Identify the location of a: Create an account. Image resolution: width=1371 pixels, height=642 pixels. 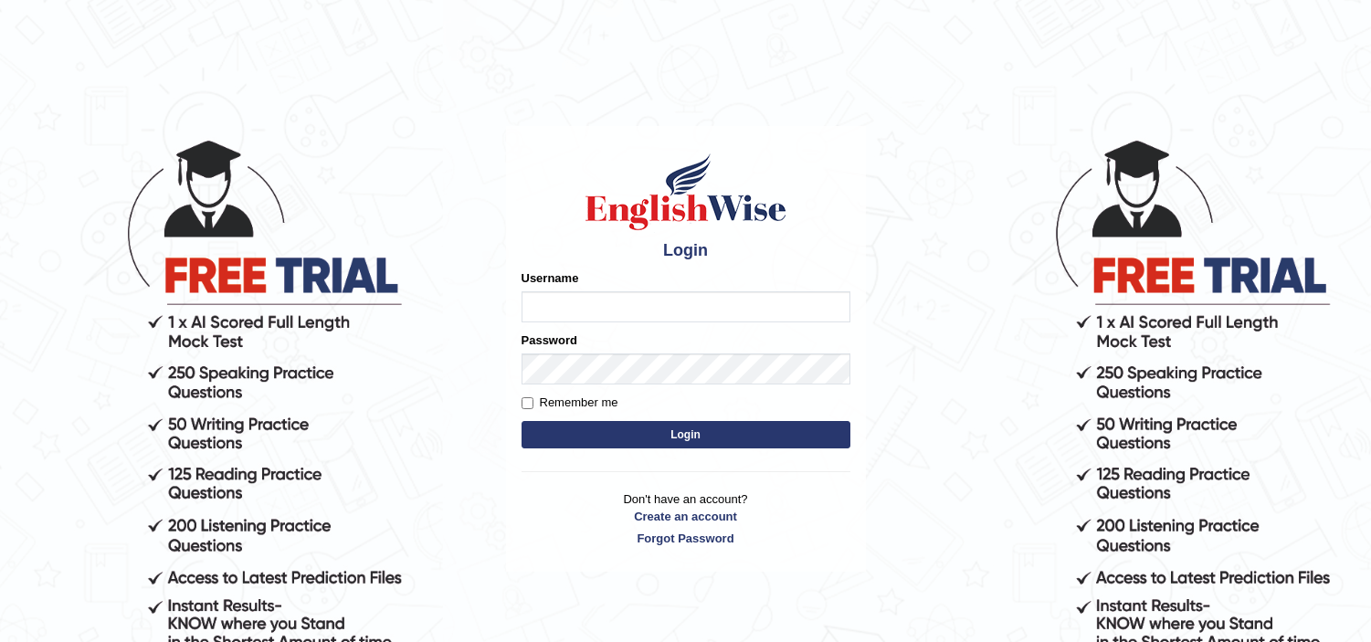
(686, 516).